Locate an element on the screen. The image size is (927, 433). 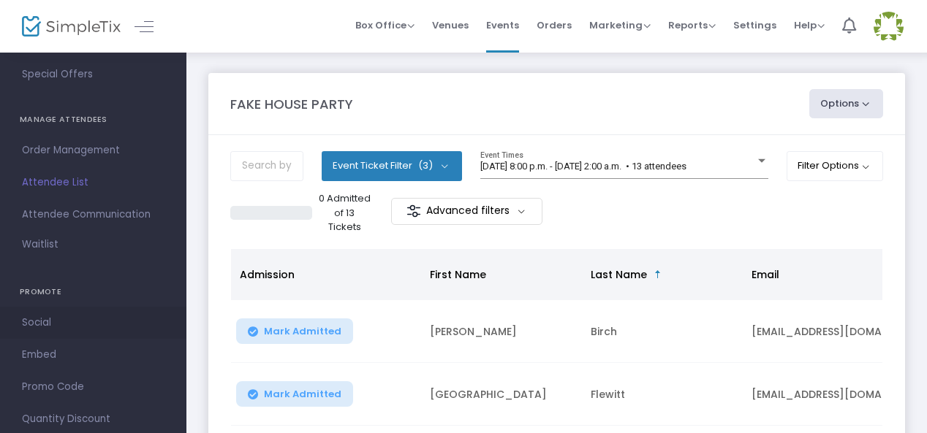
span: Promo Code is located at coordinates (93, 387).